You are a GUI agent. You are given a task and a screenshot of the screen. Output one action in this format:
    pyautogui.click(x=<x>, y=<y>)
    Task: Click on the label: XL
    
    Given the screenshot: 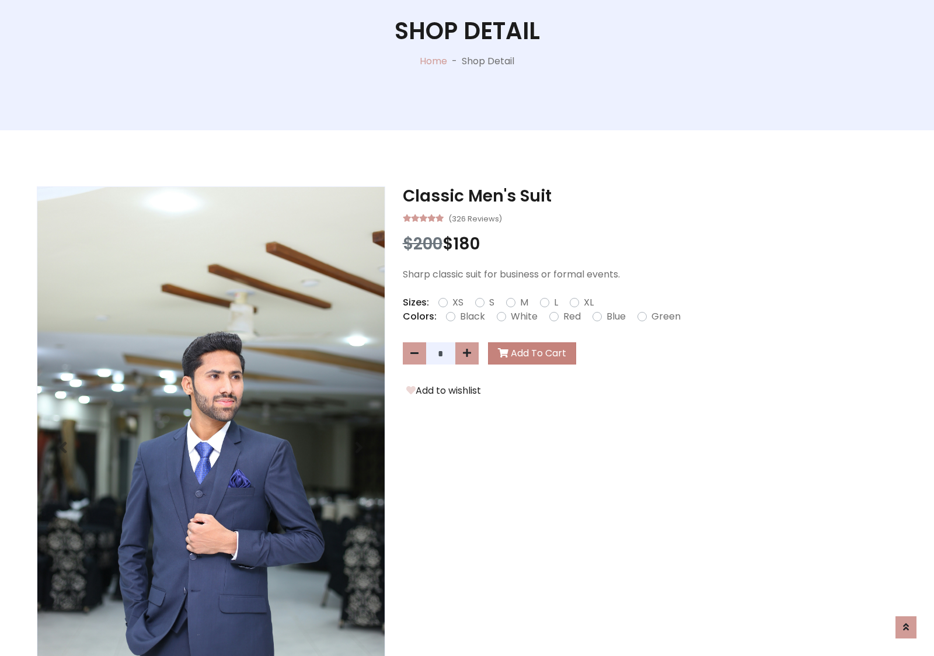 What is the action you would take?
    pyautogui.click(x=589, y=302)
    